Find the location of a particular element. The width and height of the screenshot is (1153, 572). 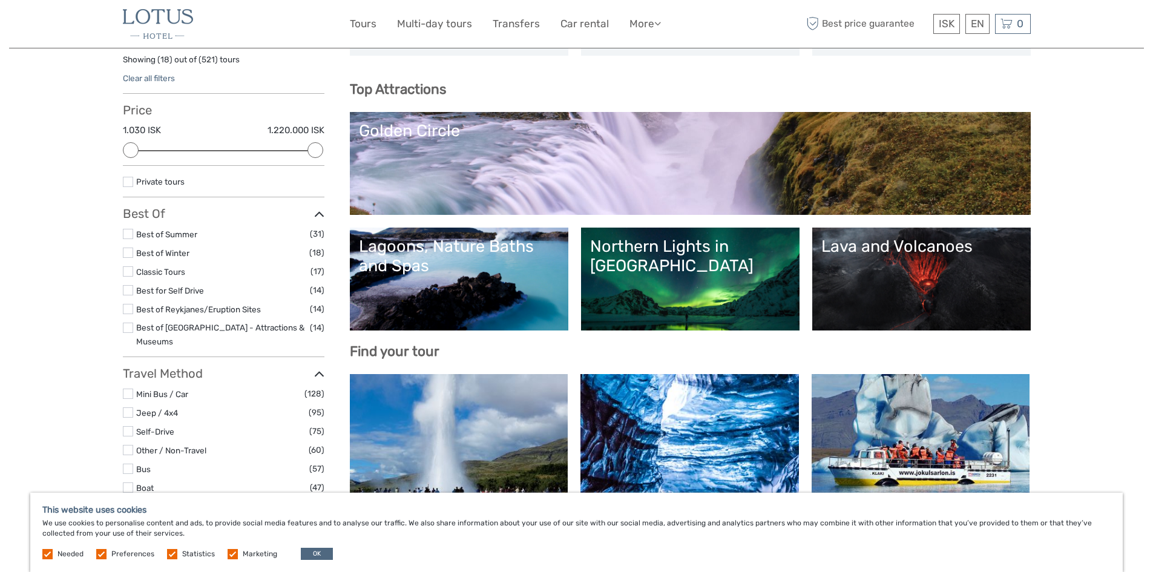

label: Statistics is located at coordinates (199, 554).